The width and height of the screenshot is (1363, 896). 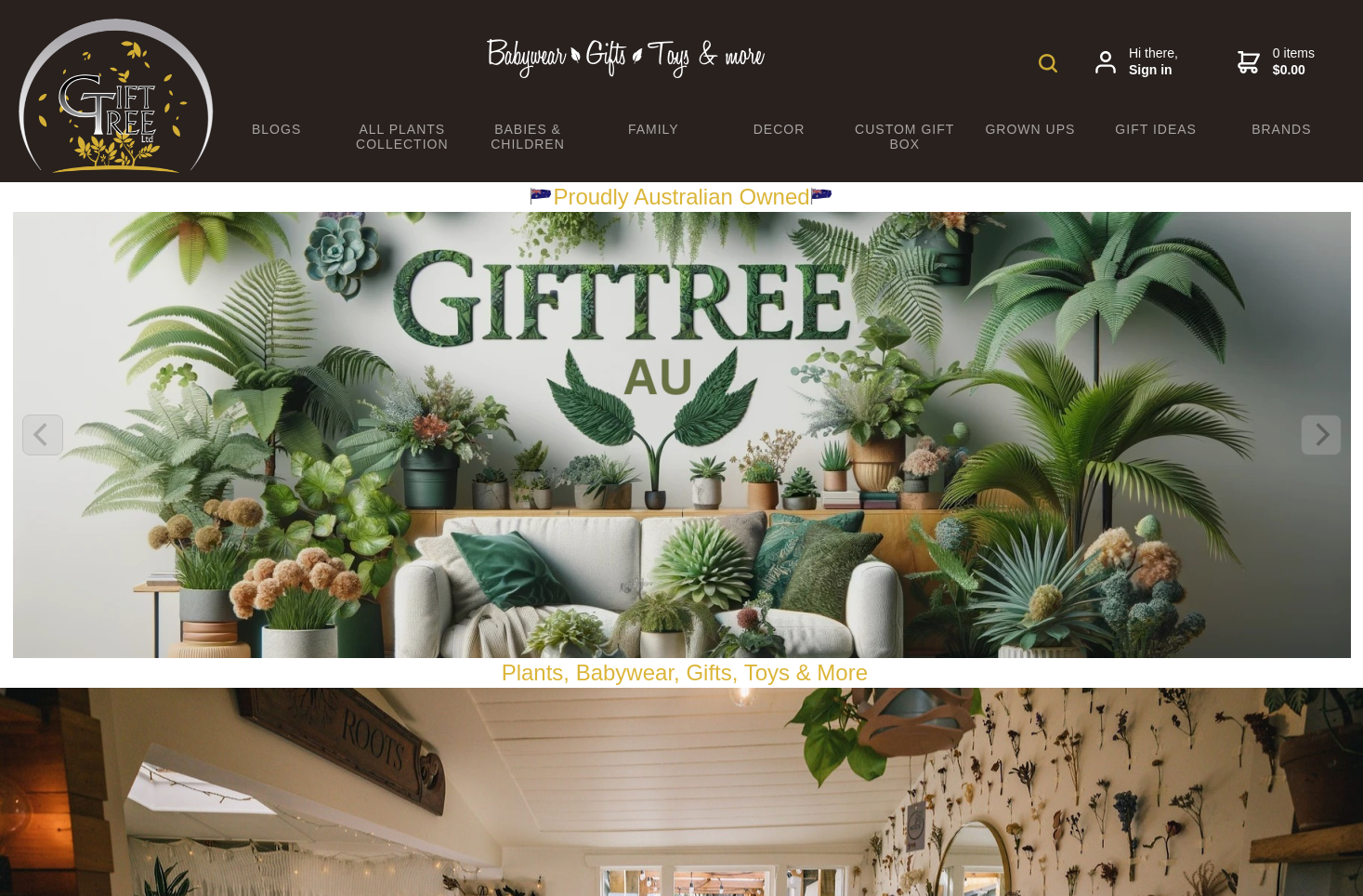 I want to click on a: Brands, so click(x=1282, y=129).